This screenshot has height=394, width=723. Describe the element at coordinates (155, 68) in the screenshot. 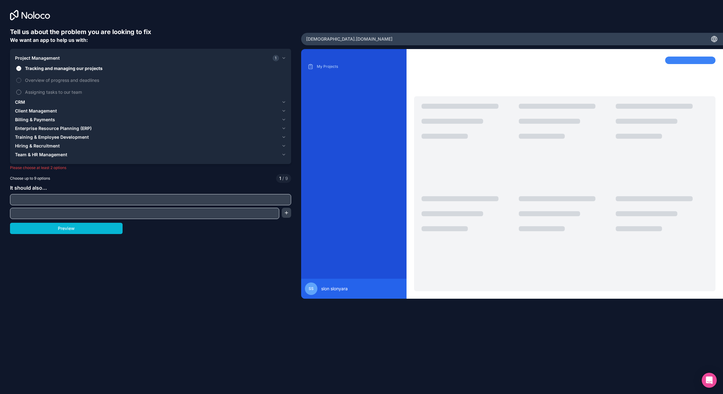

I see `span: Tracking and managing our projects` at that location.